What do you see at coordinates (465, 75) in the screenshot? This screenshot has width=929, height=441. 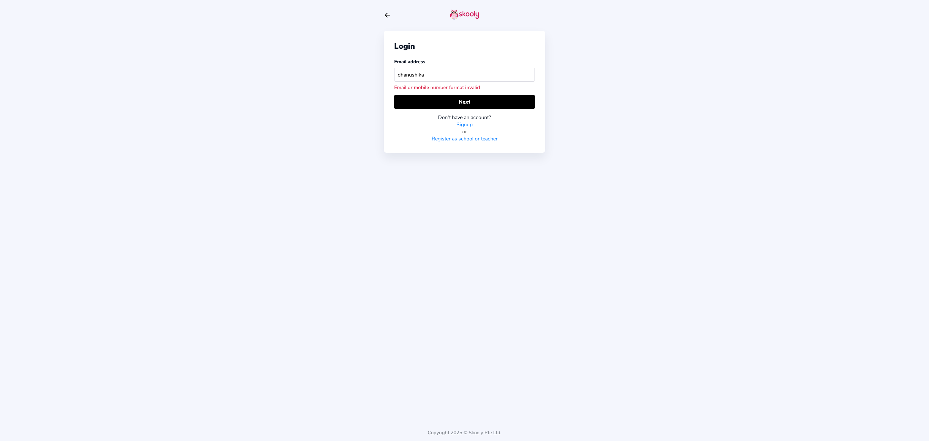 I see `input: Your email address` at bounding box center [465, 75].